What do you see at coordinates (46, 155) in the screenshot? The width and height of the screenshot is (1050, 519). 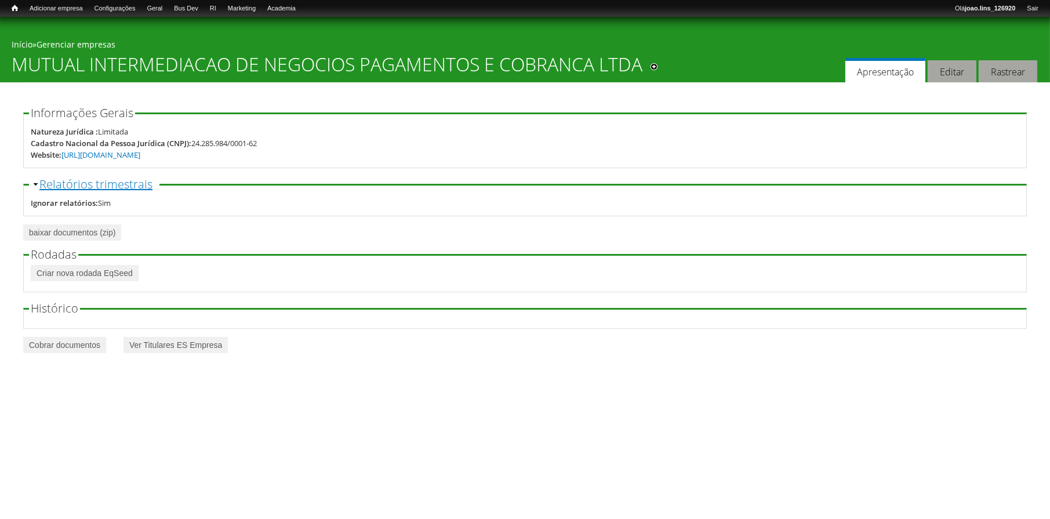 I see `div: Website:` at bounding box center [46, 155].